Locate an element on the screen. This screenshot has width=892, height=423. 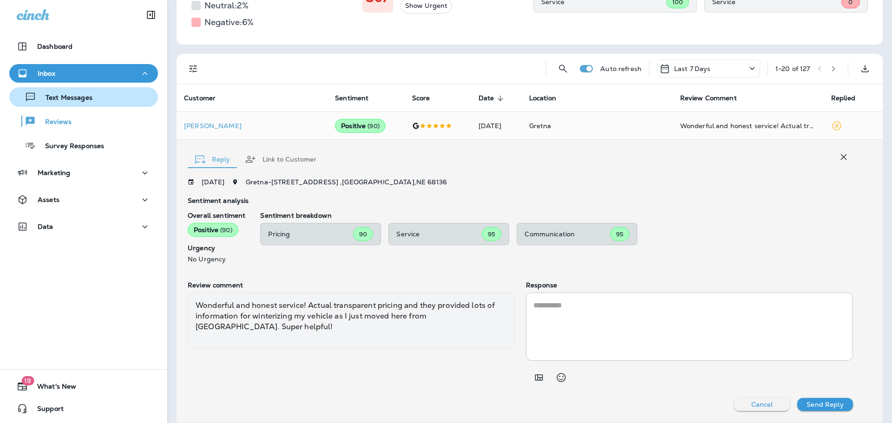
p: Last 7 Days is located at coordinates (692, 69).